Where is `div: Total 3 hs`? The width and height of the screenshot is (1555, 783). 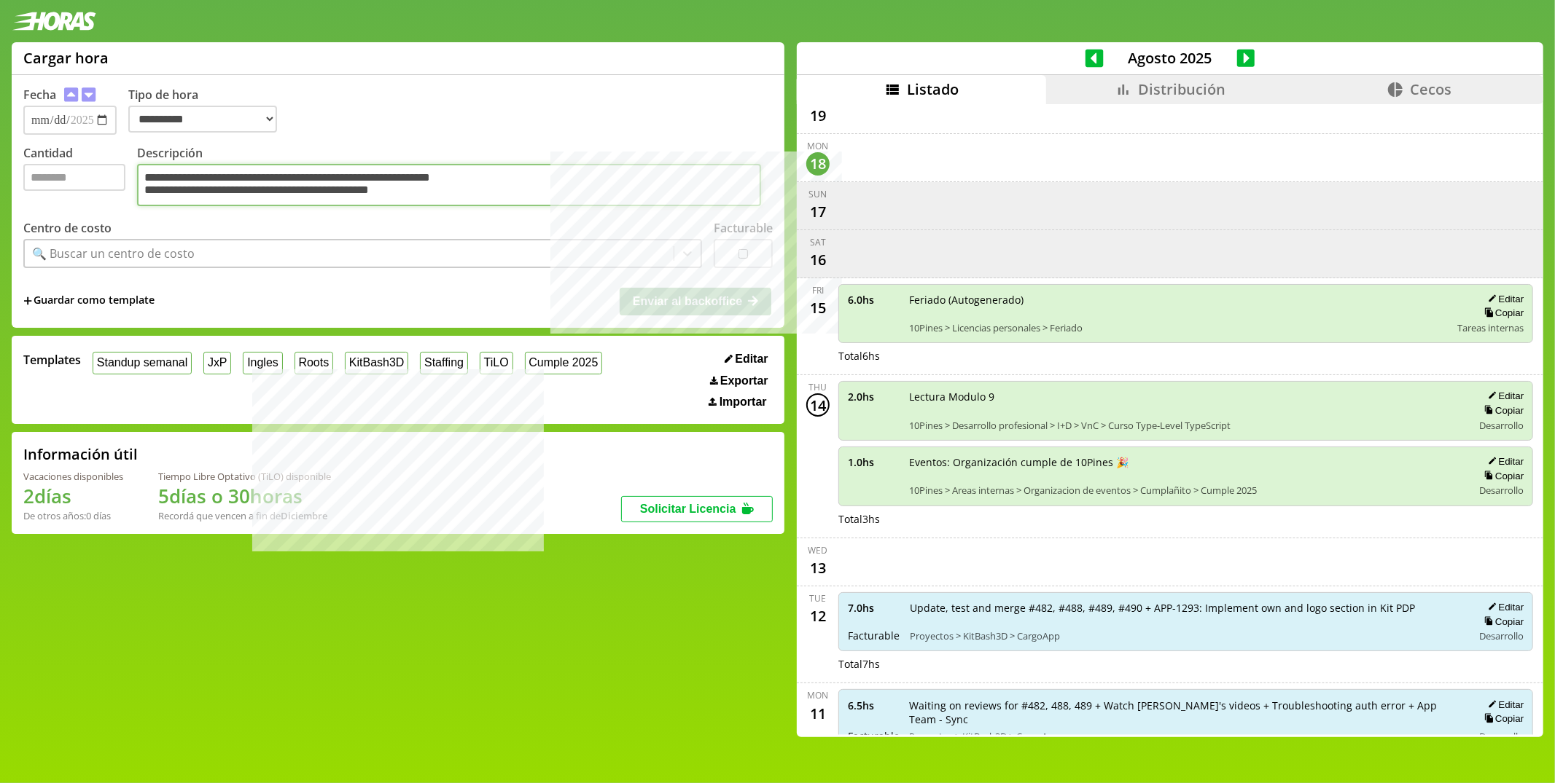 div: Total 3 hs is located at coordinates (1185, 519).